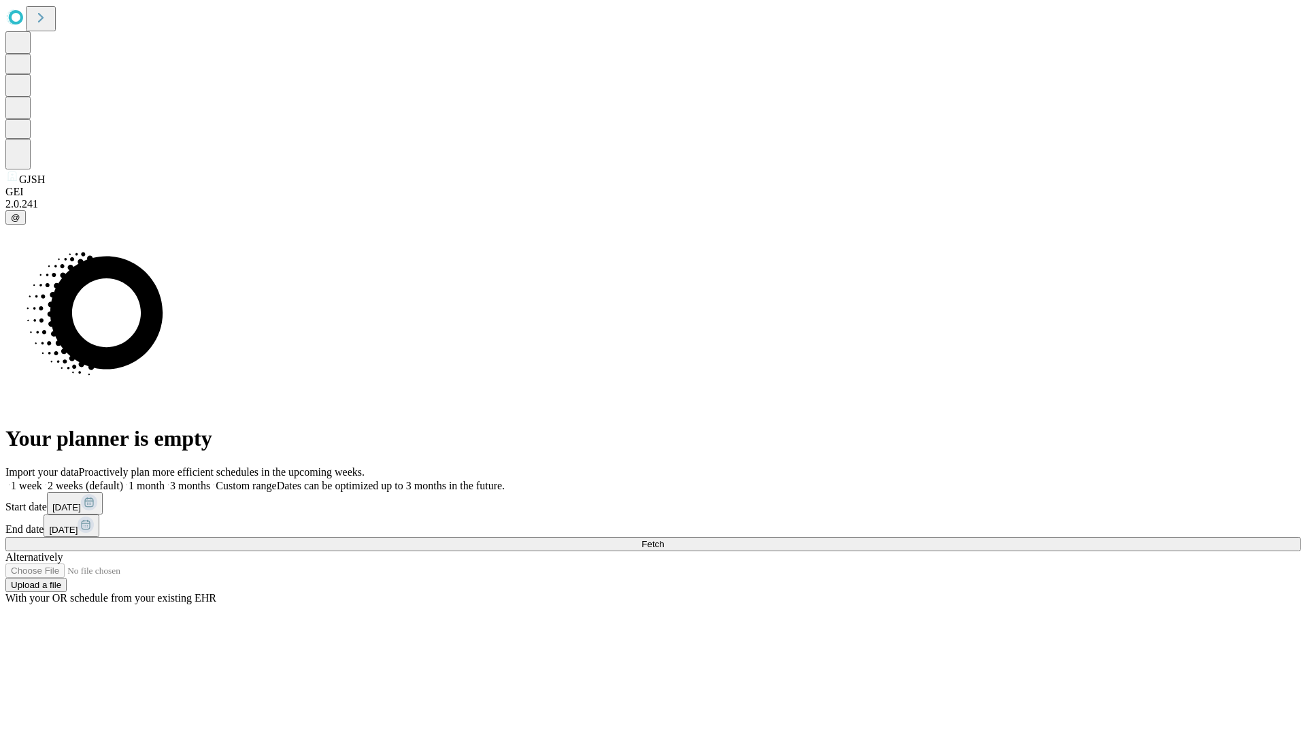 The image size is (1306, 735). Describe the element at coordinates (390, 485) in the screenshot. I see `span: Dates can be optimized up to 3 months in the future.` at that location.